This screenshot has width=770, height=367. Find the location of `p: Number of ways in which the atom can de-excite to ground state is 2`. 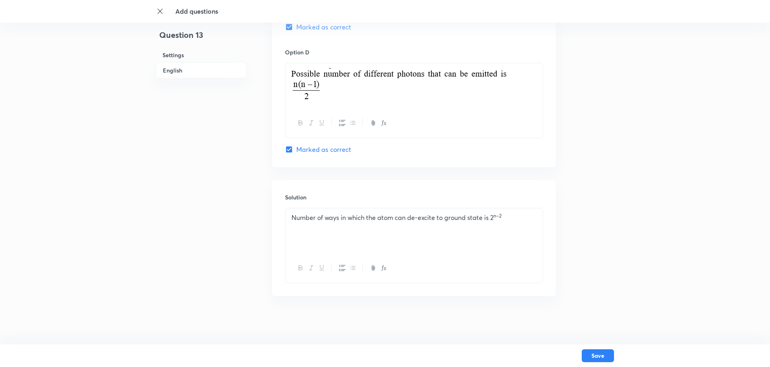

p: Number of ways in which the atom can de-excite to ground state is 2 is located at coordinates (414, 218).